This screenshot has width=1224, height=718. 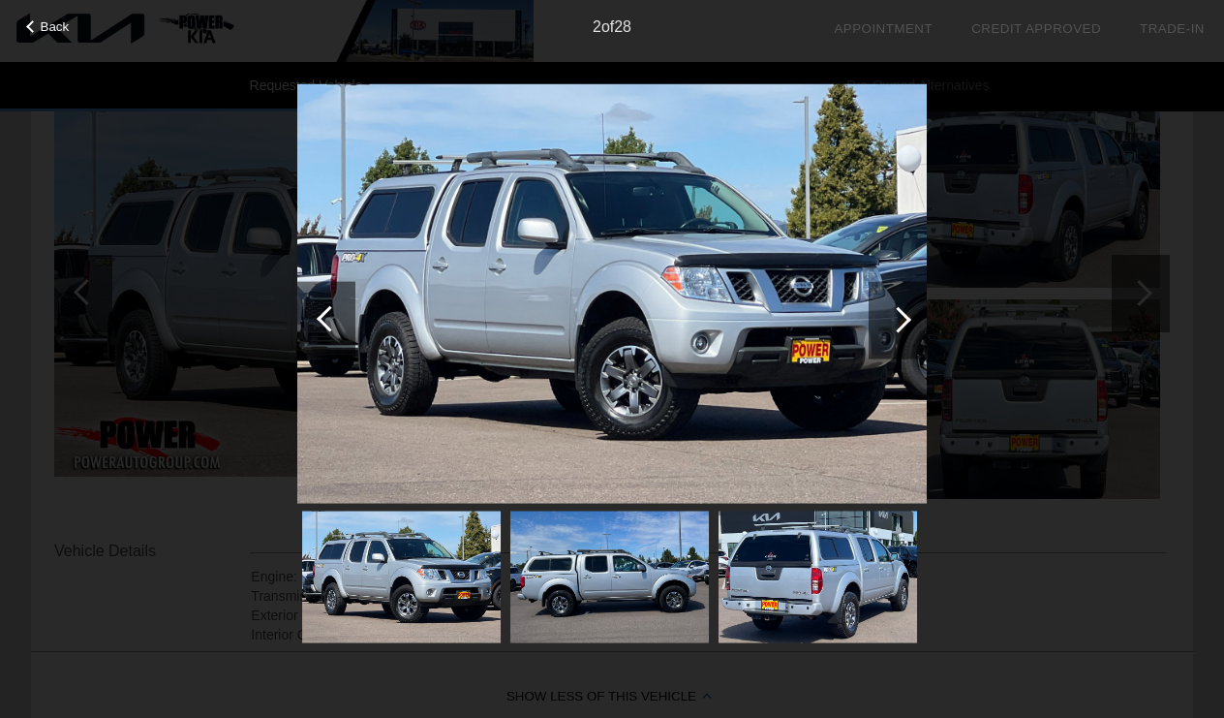 What do you see at coordinates (597, 26) in the screenshot?
I see `span: 2` at bounding box center [597, 26].